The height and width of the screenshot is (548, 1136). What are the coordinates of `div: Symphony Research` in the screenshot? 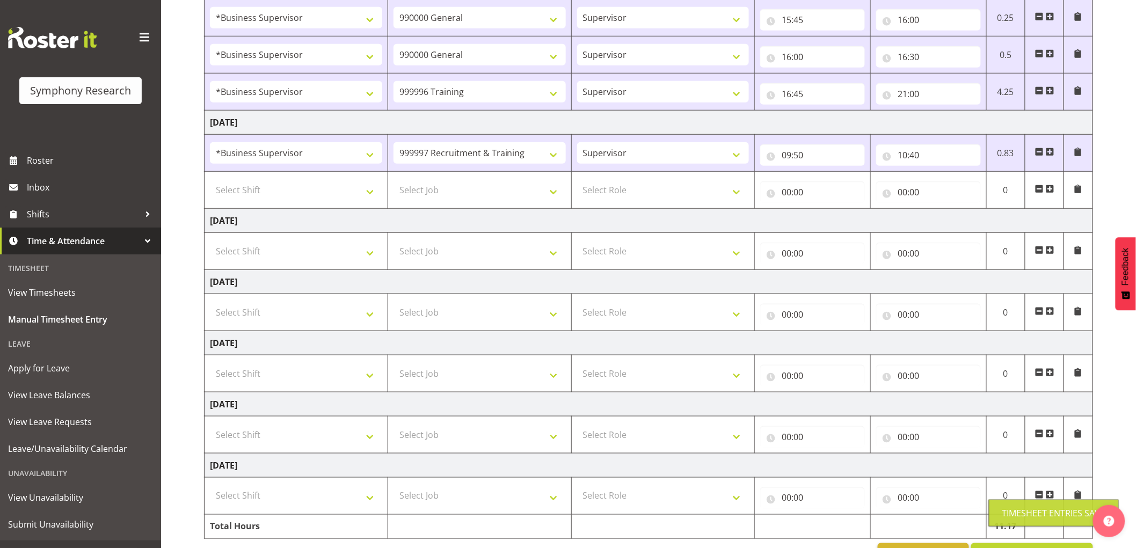 It's located at (81, 91).